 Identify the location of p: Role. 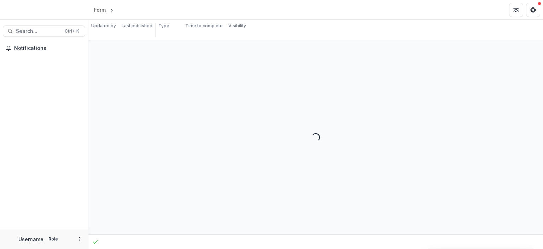
(53, 239).